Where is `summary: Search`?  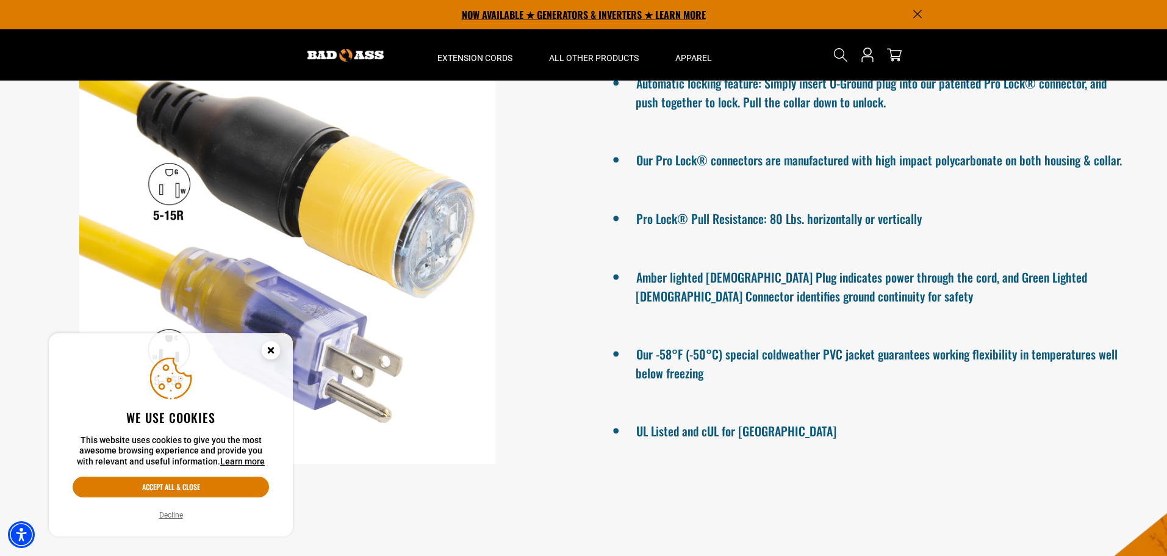
summary: Search is located at coordinates (841, 55).